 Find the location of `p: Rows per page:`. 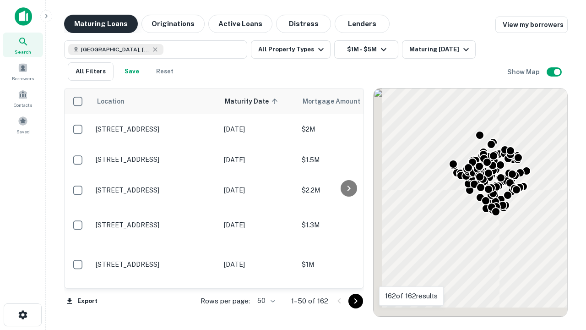

p: Rows per page: is located at coordinates (225, 301).